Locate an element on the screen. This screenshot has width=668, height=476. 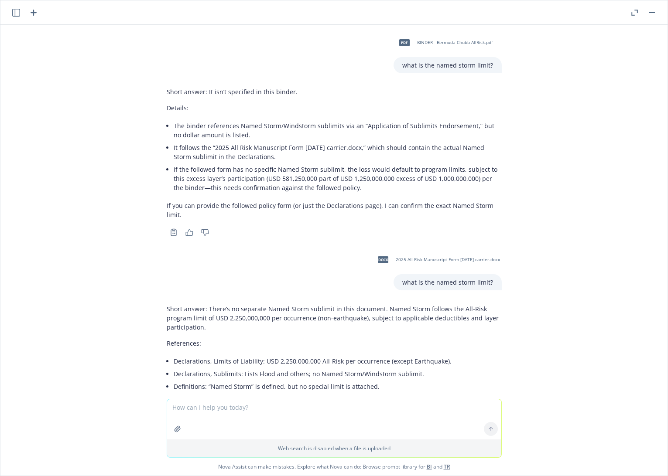
svg: Copy to clipboard is located at coordinates (174, 232).